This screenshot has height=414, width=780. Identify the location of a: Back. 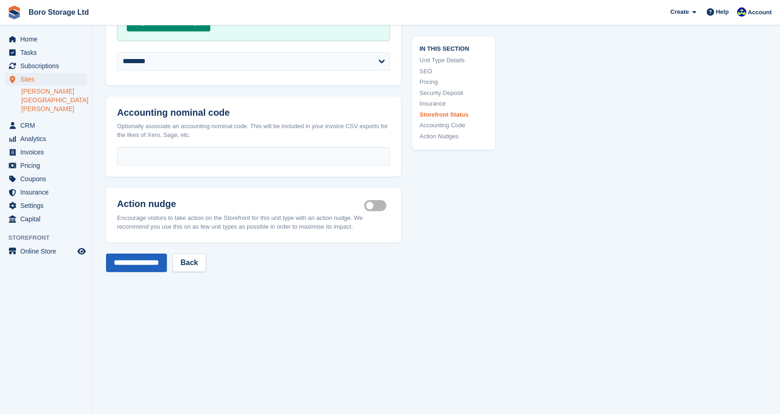
(189, 263).